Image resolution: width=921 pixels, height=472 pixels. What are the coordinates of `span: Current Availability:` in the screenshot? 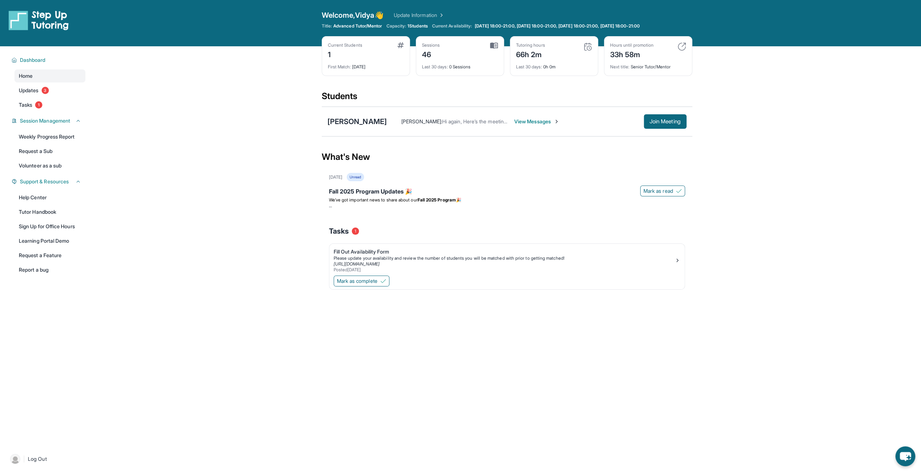 It's located at (452, 26).